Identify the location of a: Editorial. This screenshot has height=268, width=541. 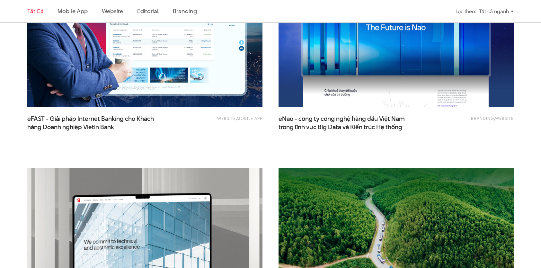
(148, 11).